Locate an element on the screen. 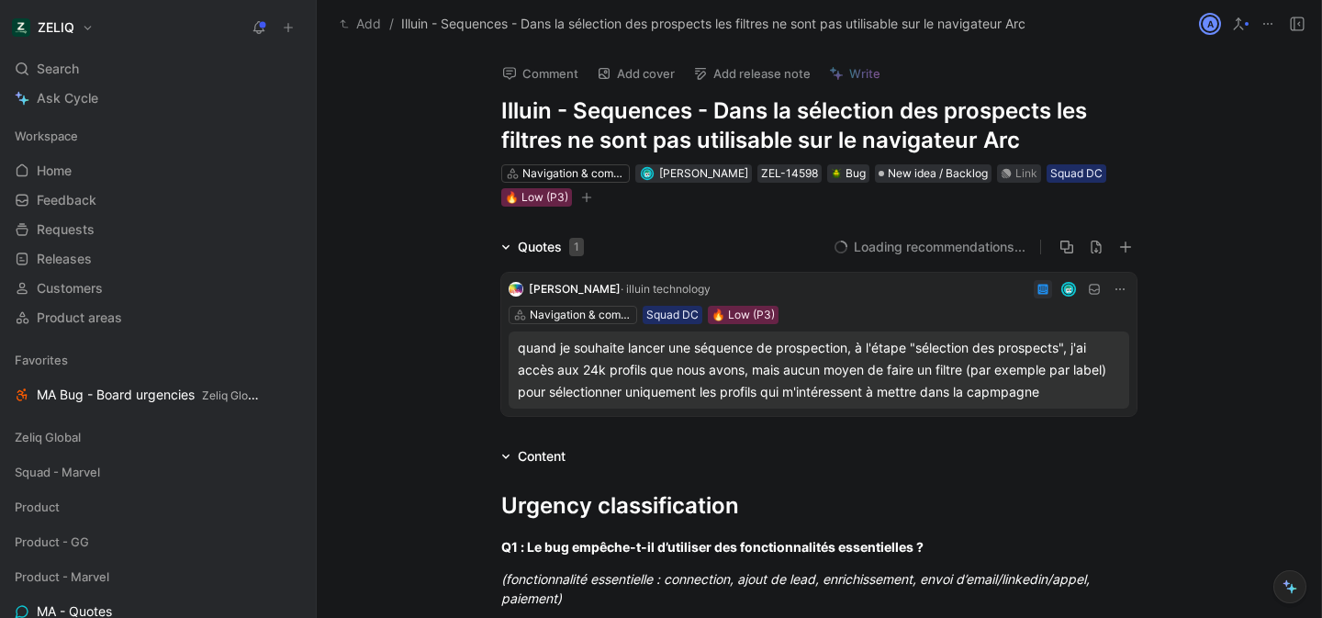 This screenshot has height=618, width=1322. span: Home is located at coordinates (54, 171).